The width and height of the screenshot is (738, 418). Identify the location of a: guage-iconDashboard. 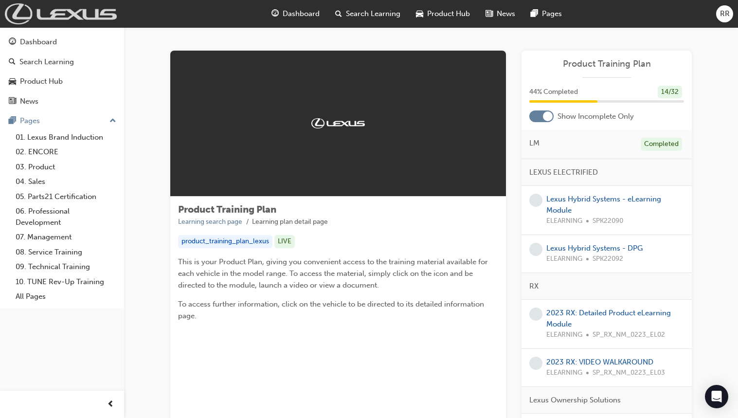
(295, 14).